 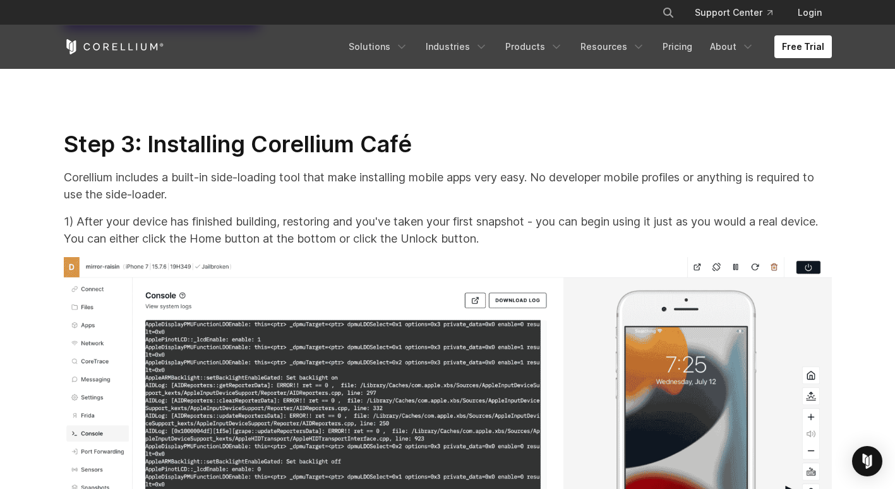 What do you see at coordinates (448, 230) in the screenshot?
I see `p: 1) After your device has finished building, restoring and you've taken your first snapshot - you ...` at bounding box center [448, 230].